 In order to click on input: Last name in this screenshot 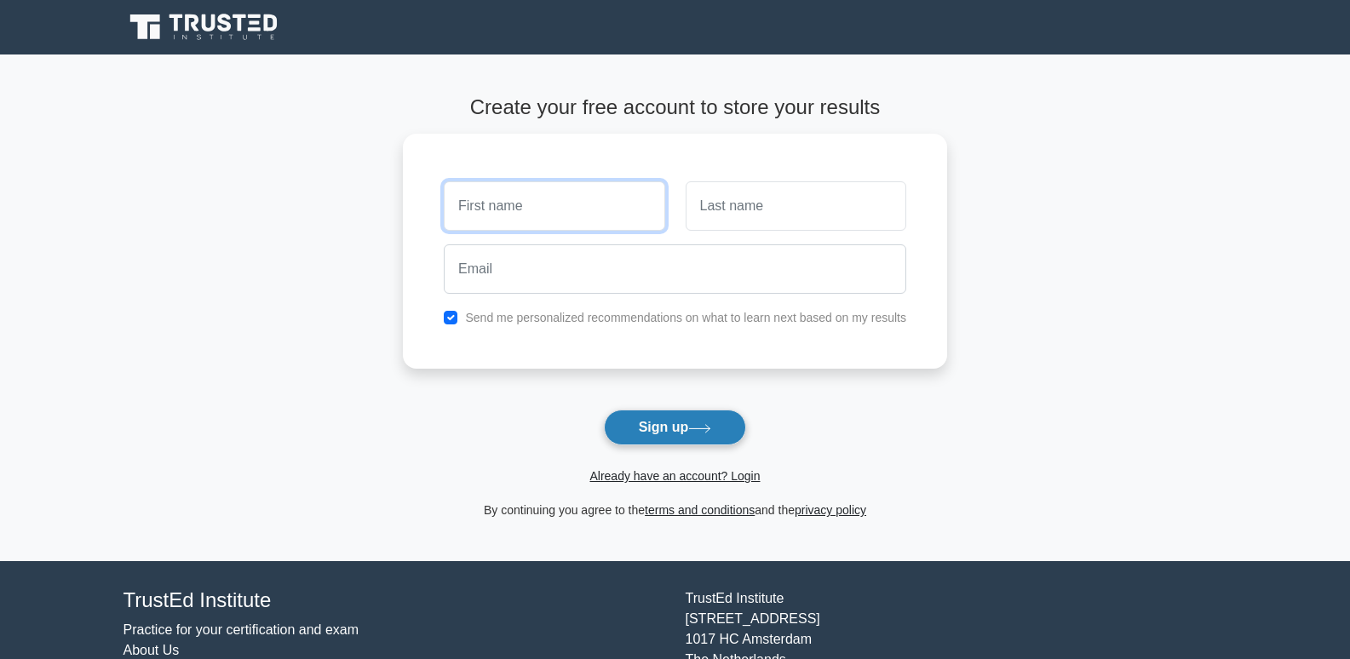, I will do `click(795, 206)`.